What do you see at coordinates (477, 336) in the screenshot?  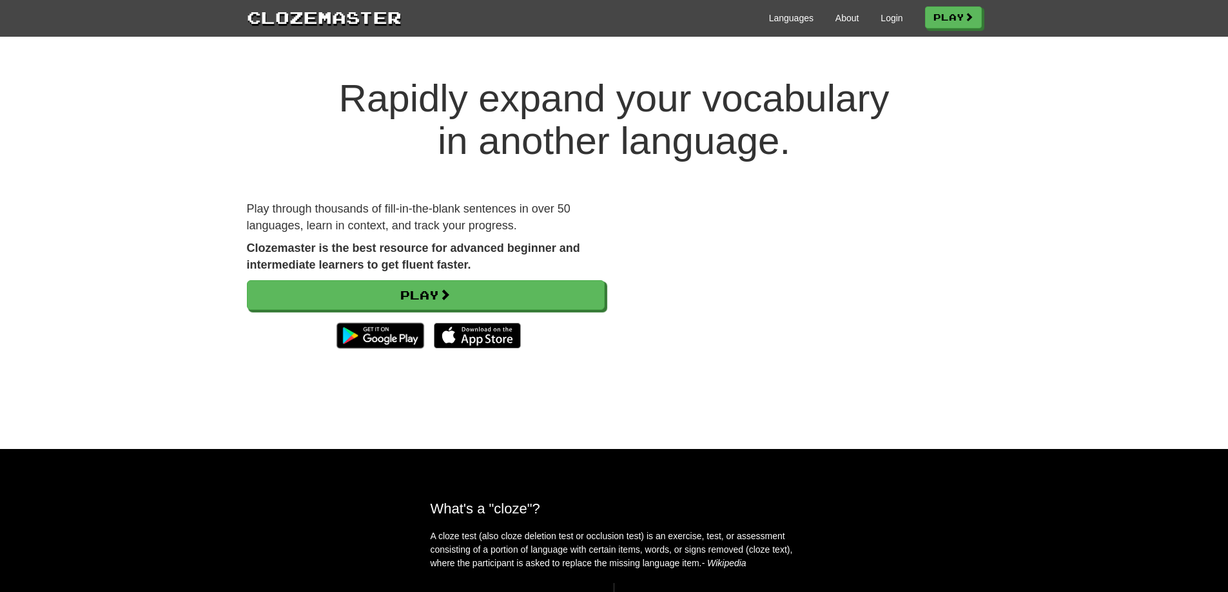 I see `img: Download_on_the_App_Store_Badge_US-UK_135x40-25178aeef6eb6b83b96f5f2d004eda3bffbb37122de64afbaef7...` at bounding box center [477, 336].